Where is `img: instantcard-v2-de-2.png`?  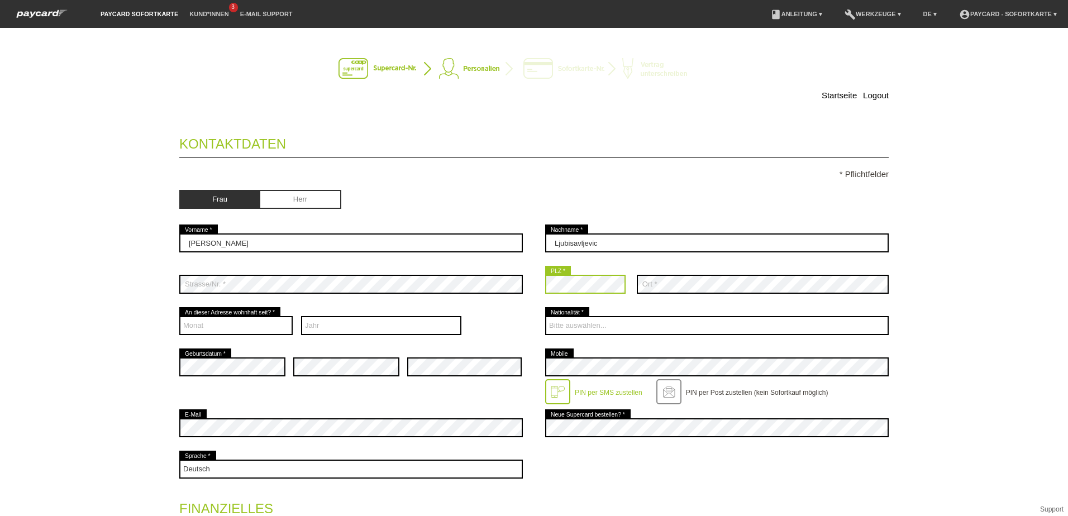 img: instantcard-v2-de-2.png is located at coordinates (534, 69).